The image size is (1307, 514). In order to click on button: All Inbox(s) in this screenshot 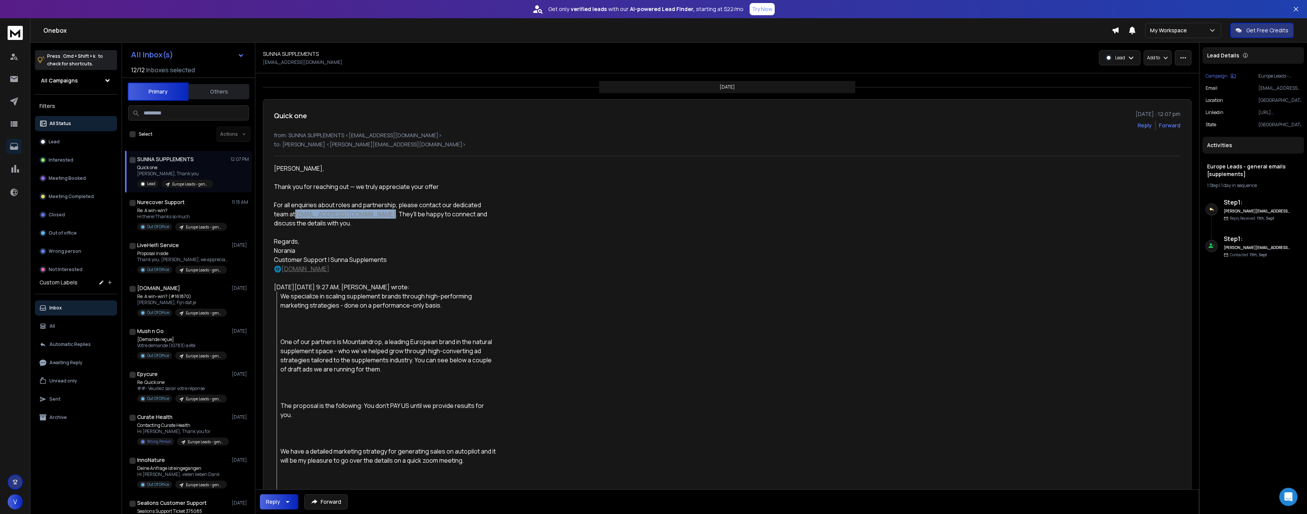, I will do `click(188, 55)`.